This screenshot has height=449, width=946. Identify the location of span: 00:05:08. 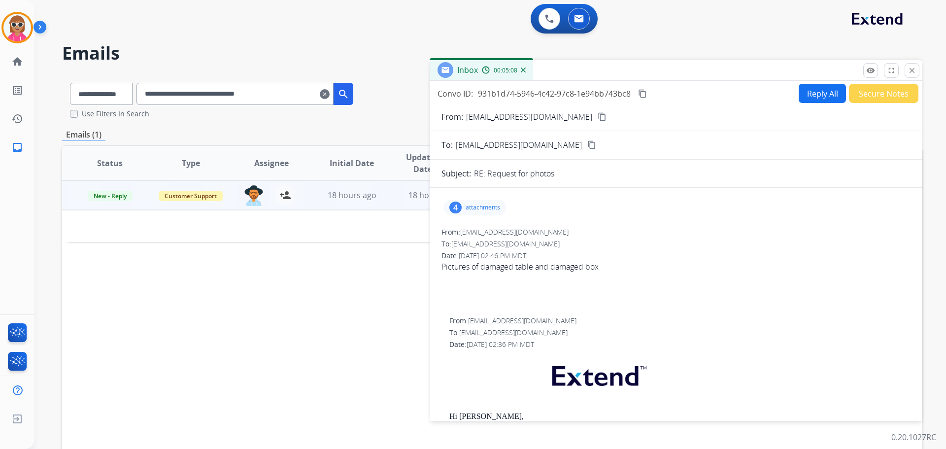
(506, 70).